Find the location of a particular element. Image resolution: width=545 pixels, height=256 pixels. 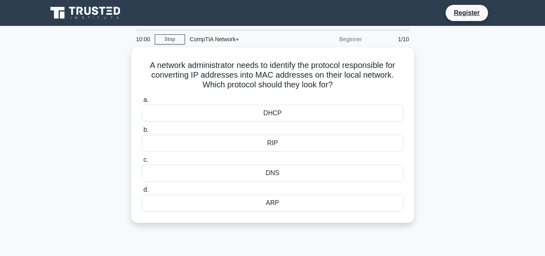

div: DNS is located at coordinates (273, 173).